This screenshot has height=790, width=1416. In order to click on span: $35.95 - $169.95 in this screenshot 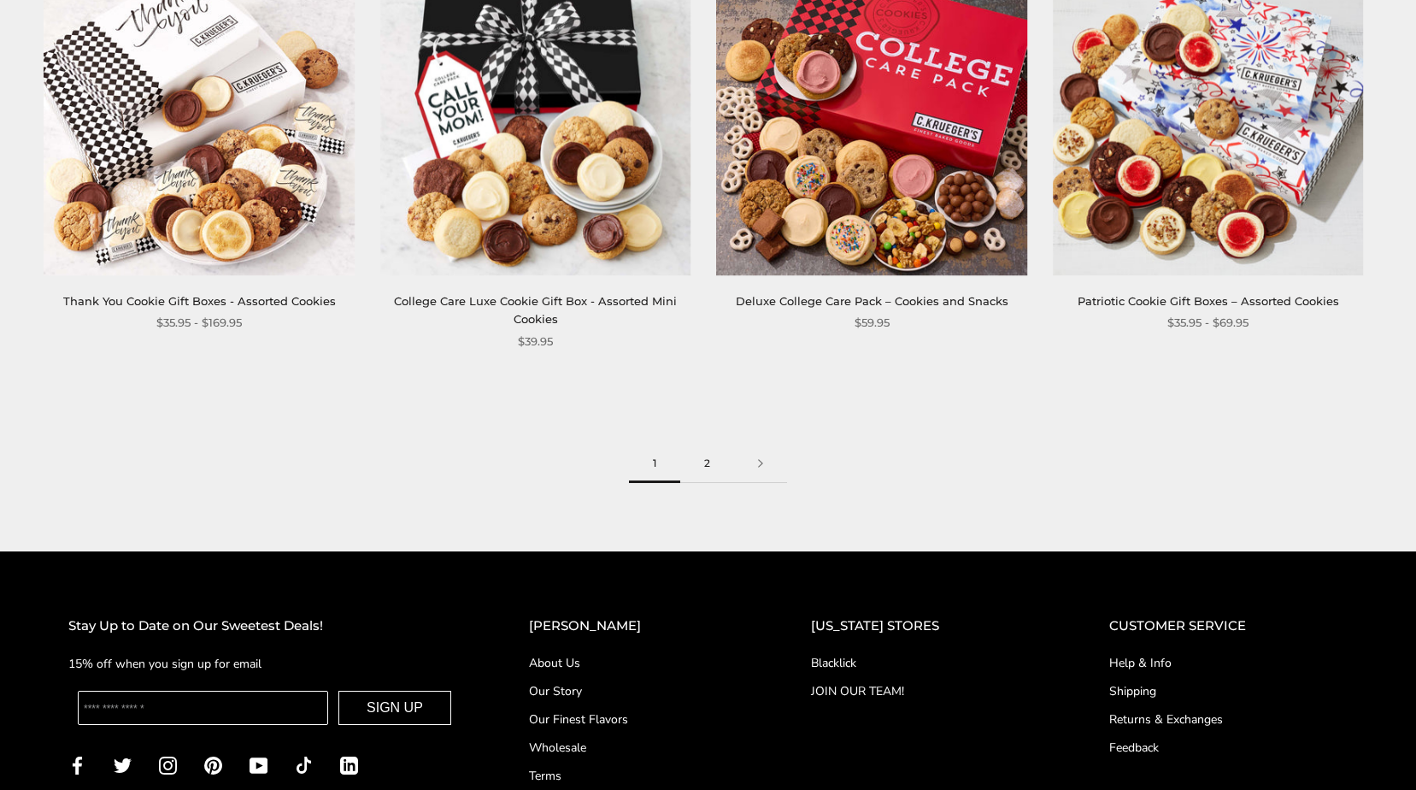, I will do `click(199, 322)`.